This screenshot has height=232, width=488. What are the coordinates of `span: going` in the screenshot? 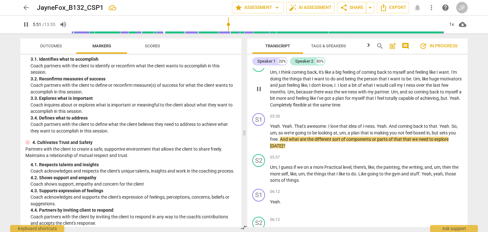 It's located at (301, 133).